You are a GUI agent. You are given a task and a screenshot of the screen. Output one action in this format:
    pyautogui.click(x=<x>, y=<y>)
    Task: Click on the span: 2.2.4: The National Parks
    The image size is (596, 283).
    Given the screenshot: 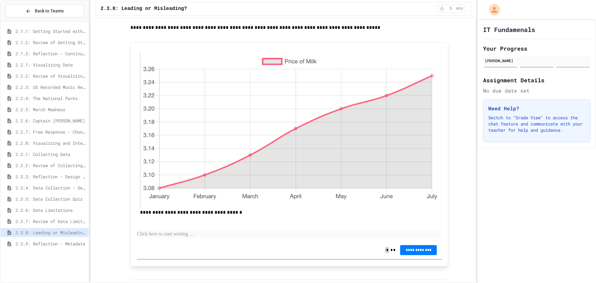 What is the action you would take?
    pyautogui.click(x=51, y=98)
    